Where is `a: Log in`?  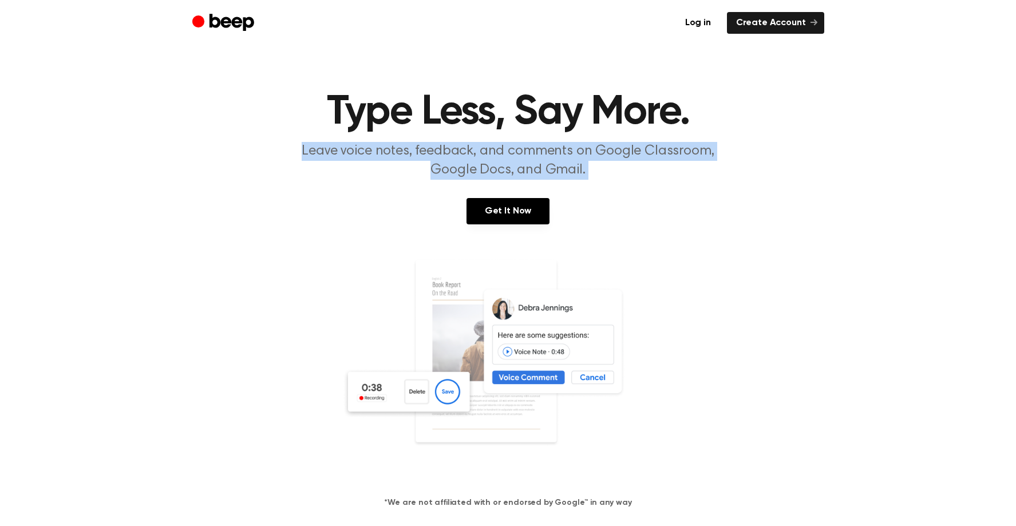 a: Log in is located at coordinates (698, 23).